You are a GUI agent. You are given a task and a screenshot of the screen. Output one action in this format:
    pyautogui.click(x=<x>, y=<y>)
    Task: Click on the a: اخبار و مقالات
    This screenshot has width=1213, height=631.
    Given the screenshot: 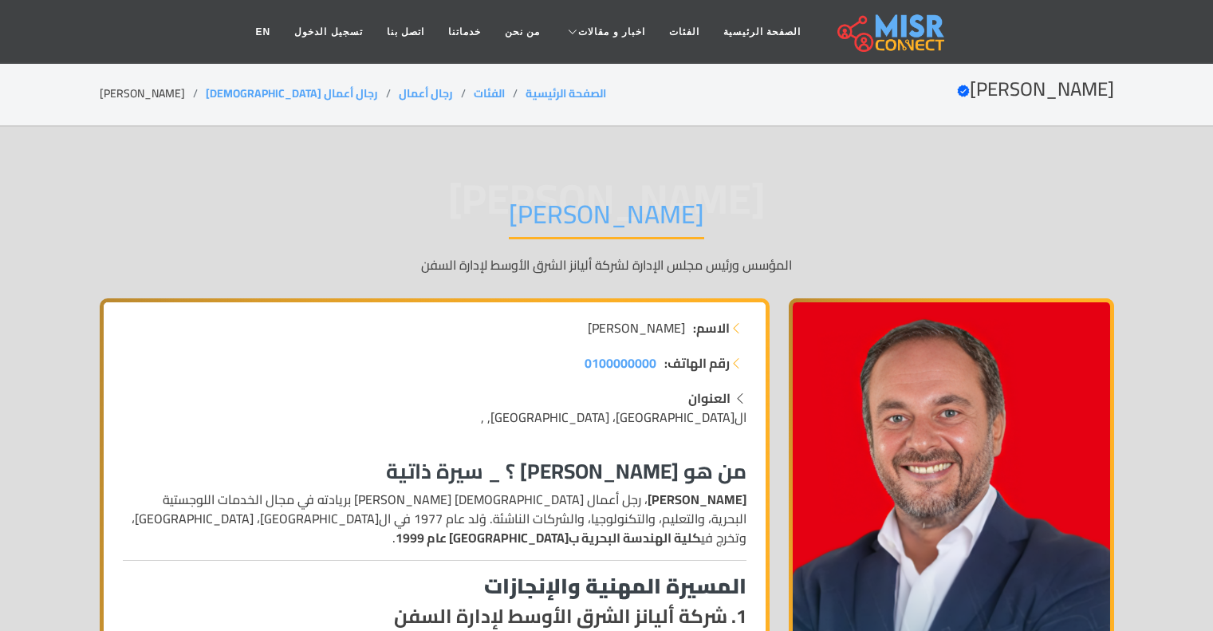 What is the action you would take?
    pyautogui.click(x=605, y=32)
    